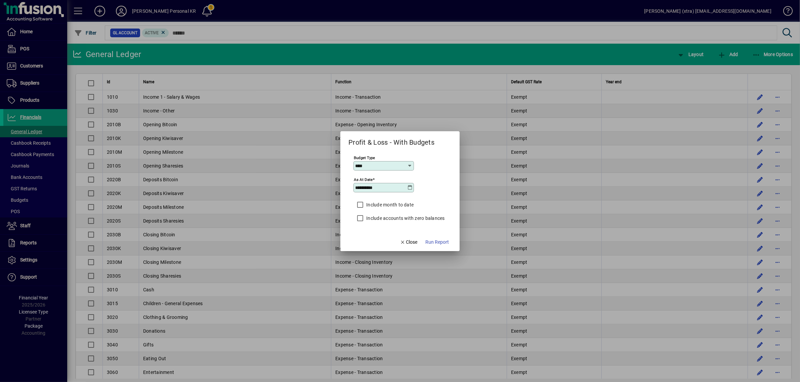 Image resolution: width=800 pixels, height=382 pixels. Describe the element at coordinates (364, 157) in the screenshot. I see `mat-label: Budget Type` at that location.